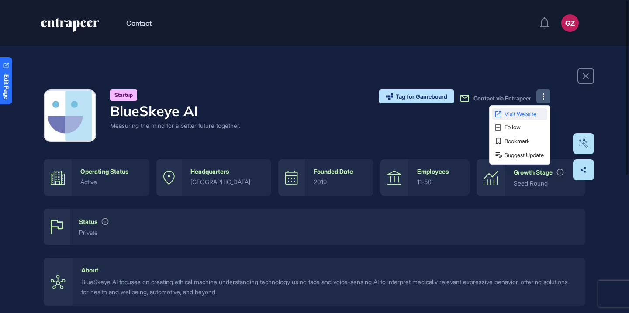 This screenshot has height=313, width=629. What do you see at coordinates (88, 222) in the screenshot?
I see `div: Status` at bounding box center [88, 222].